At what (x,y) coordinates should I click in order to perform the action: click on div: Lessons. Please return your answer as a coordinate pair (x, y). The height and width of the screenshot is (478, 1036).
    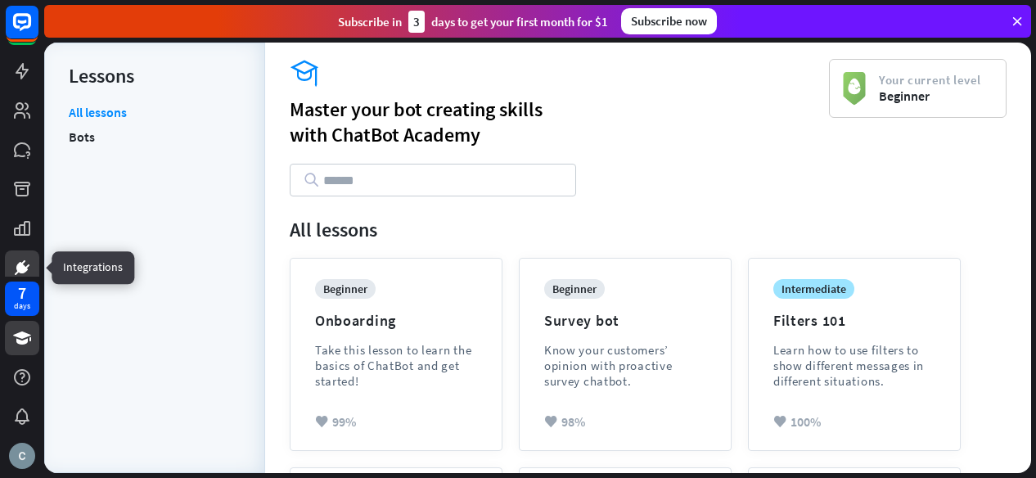
    Looking at the image, I should click on (155, 75).